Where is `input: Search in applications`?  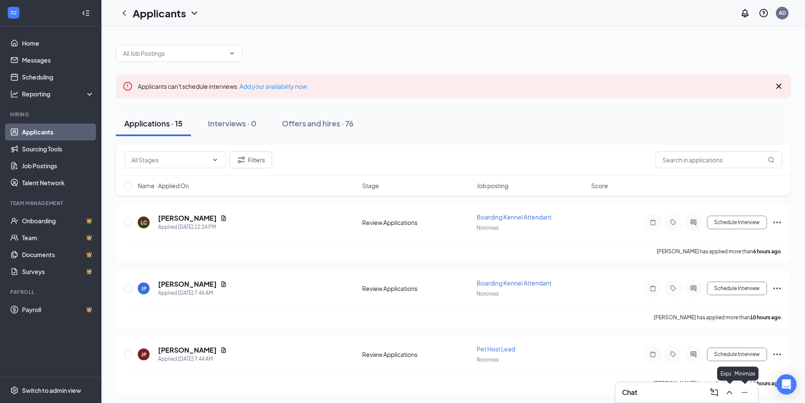
input: Search in applications is located at coordinates (719, 160).